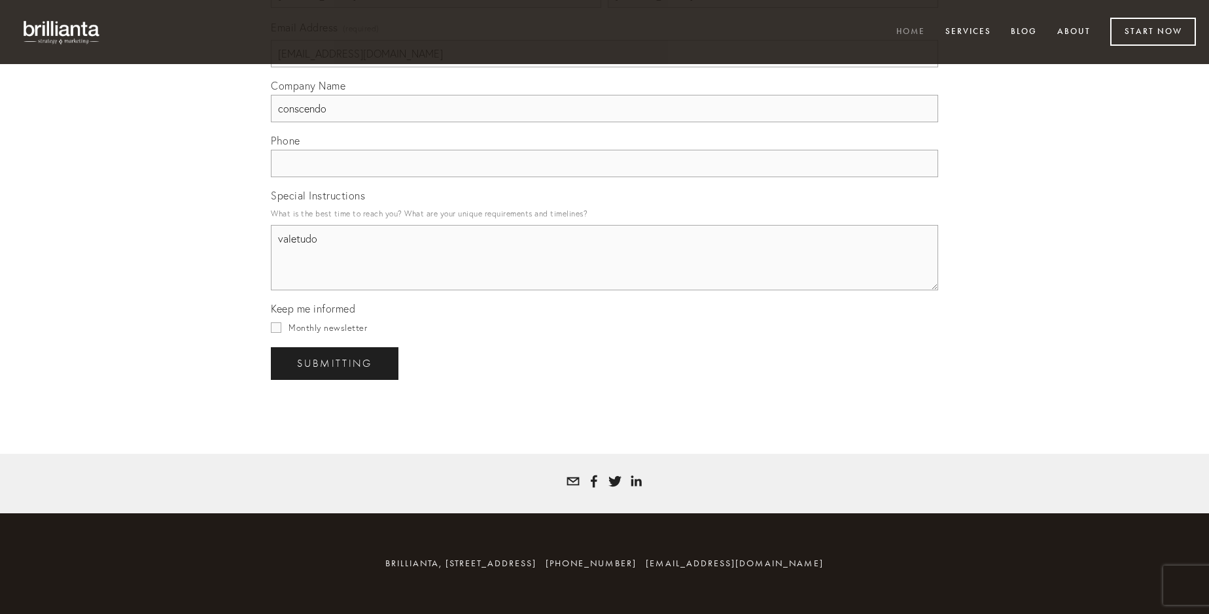  I want to click on a: Home, so click(911, 32).